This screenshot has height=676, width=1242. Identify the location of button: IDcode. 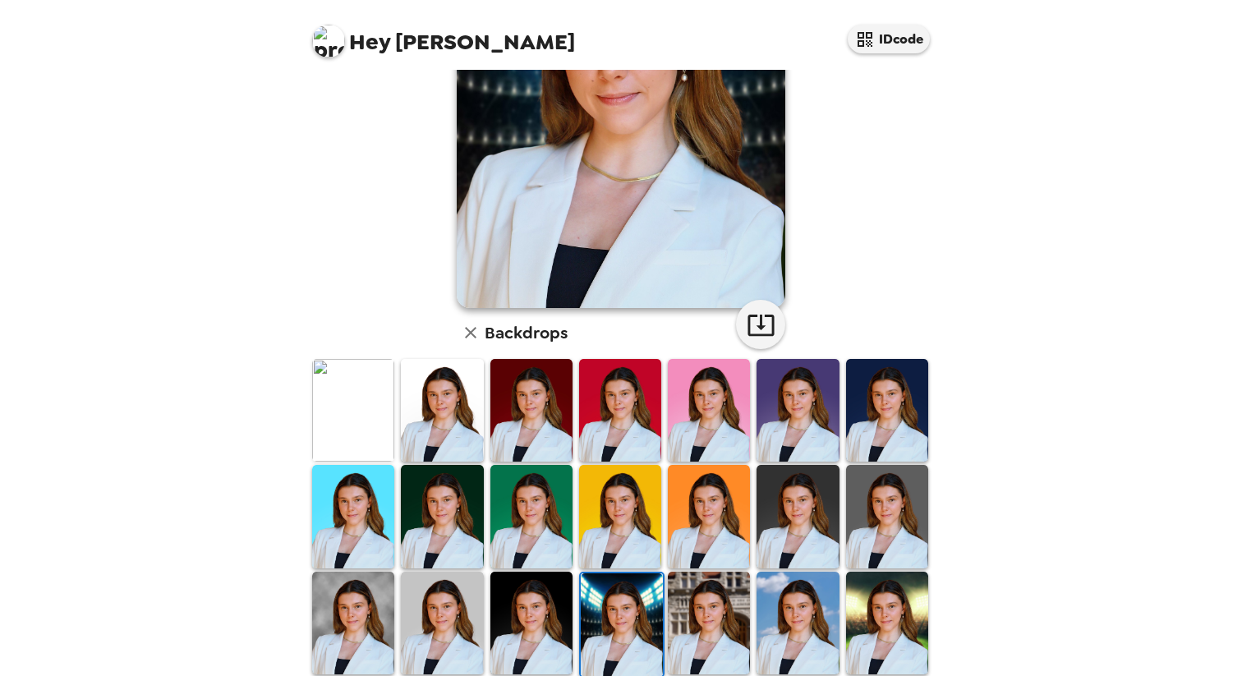
(889, 39).